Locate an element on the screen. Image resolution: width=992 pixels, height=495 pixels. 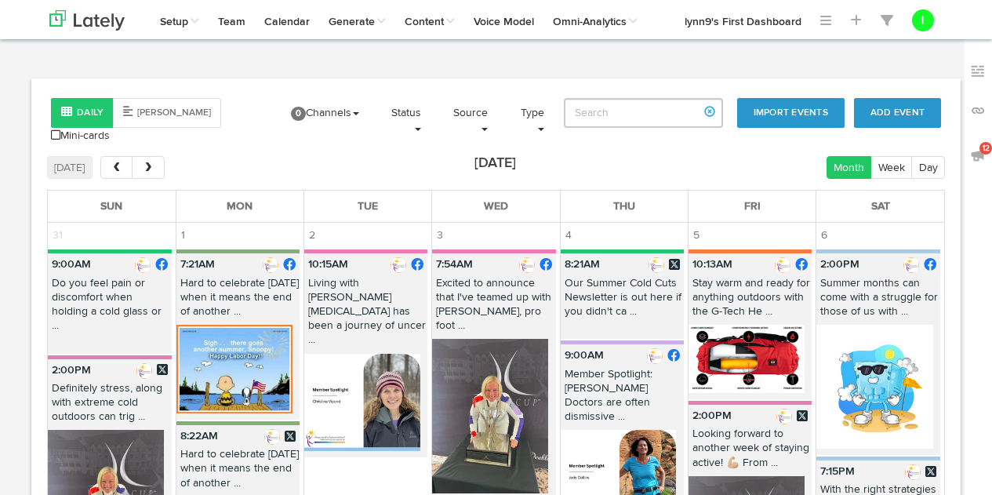
button: l is located at coordinates (923, 20).